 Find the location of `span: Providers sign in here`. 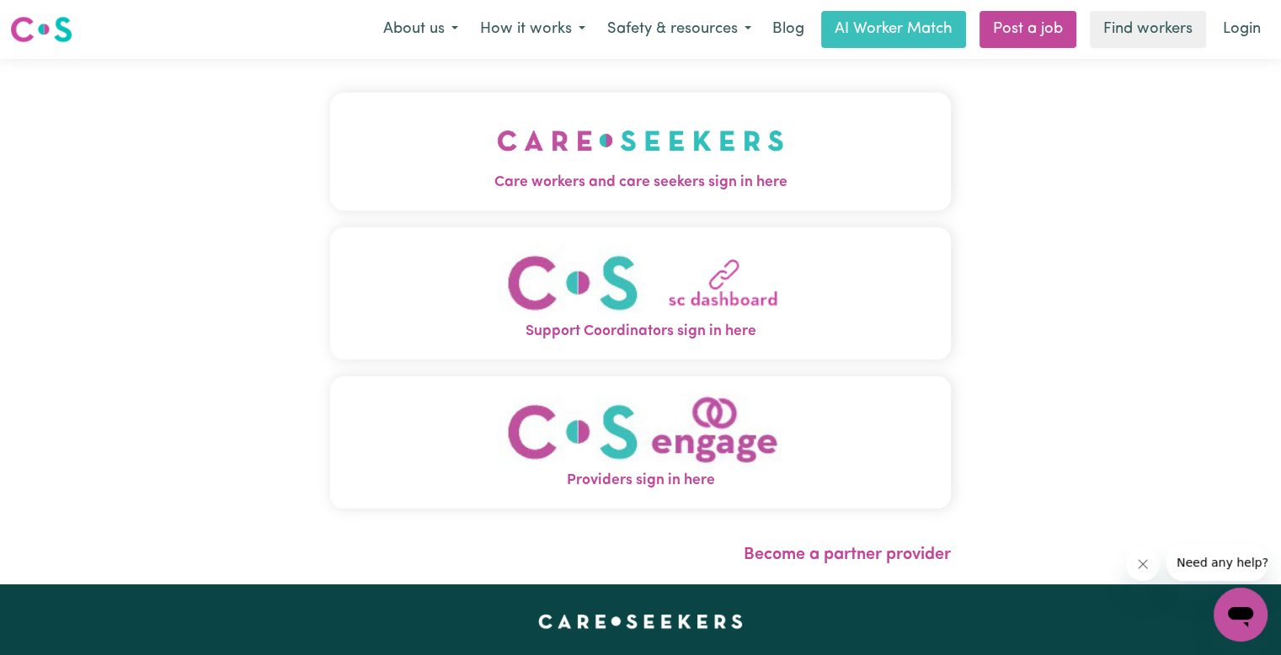

span: Providers sign in here is located at coordinates (640, 481).